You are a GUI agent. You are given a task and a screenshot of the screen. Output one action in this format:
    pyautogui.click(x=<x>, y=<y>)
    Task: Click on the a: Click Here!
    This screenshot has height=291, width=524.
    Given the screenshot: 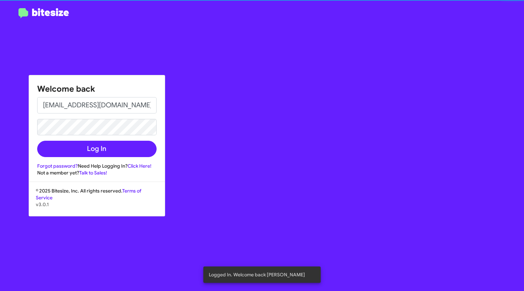 What is the action you would take?
    pyautogui.click(x=140, y=166)
    